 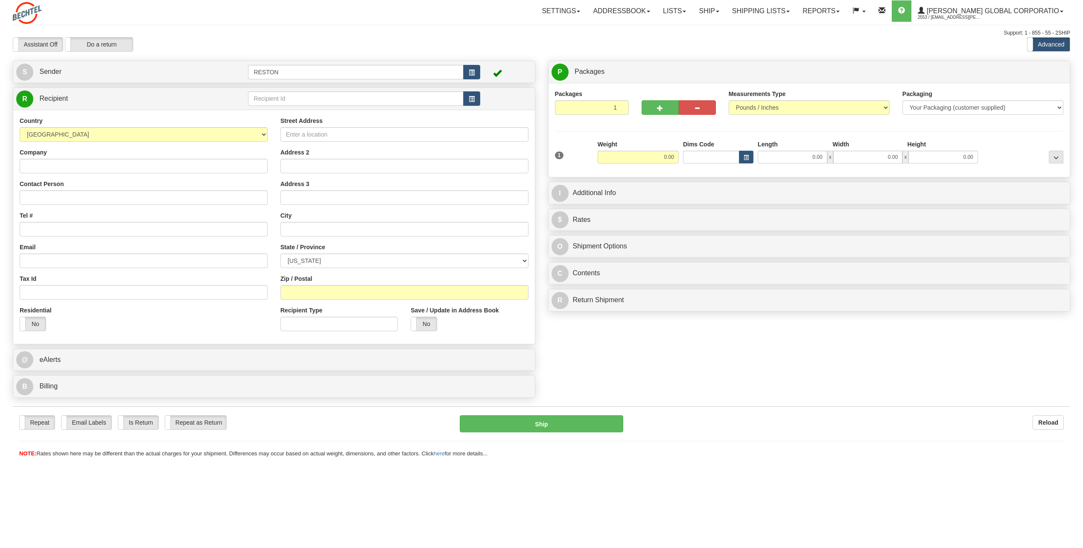 What do you see at coordinates (295, 184) in the screenshot?
I see `label: Address 3` at bounding box center [295, 184].